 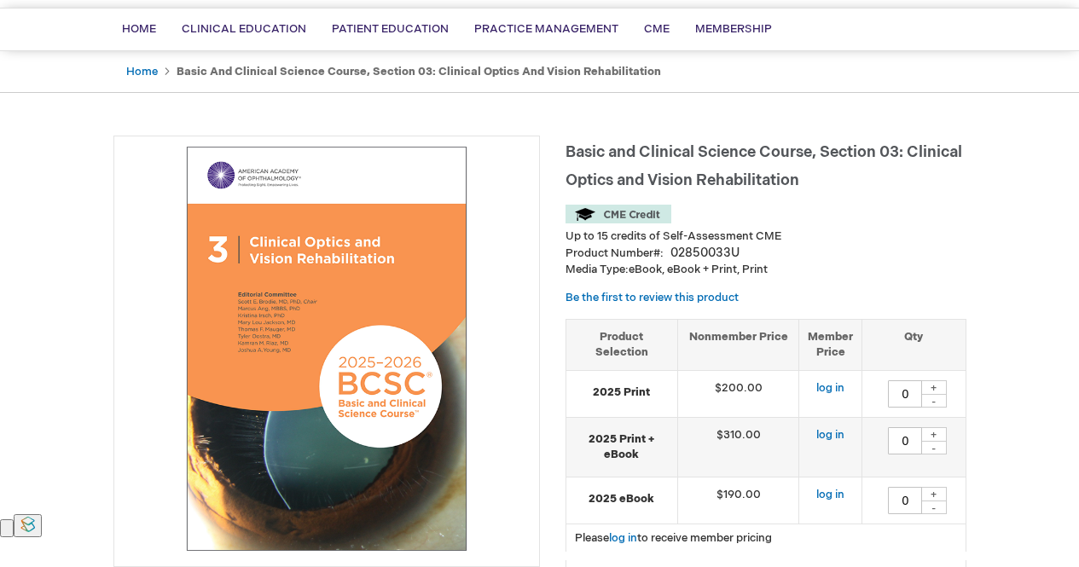 What do you see at coordinates (597, 270) in the screenshot?
I see `strong: Media Type:` at bounding box center [597, 270].